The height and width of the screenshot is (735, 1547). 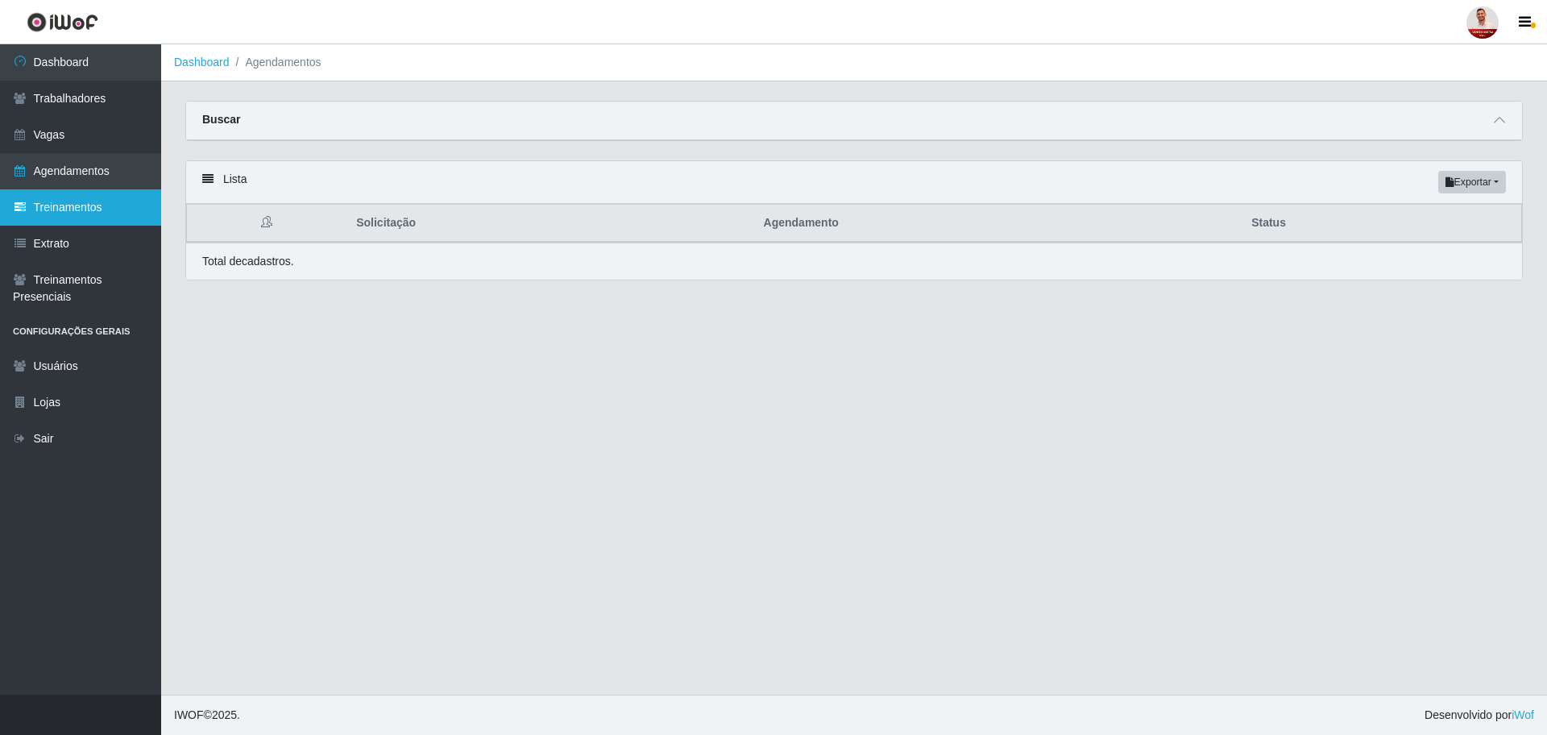 What do you see at coordinates (998, 223) in the screenshot?
I see `th: Agendamento` at bounding box center [998, 223].